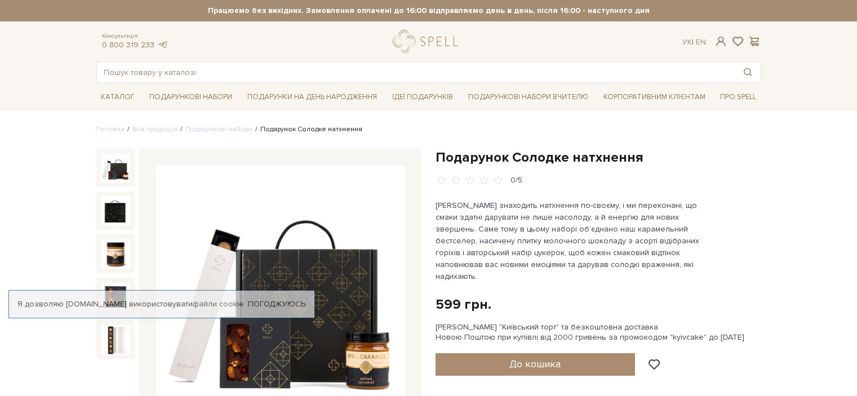  I want to click on a: Ідеї подарунків, so click(422, 97).